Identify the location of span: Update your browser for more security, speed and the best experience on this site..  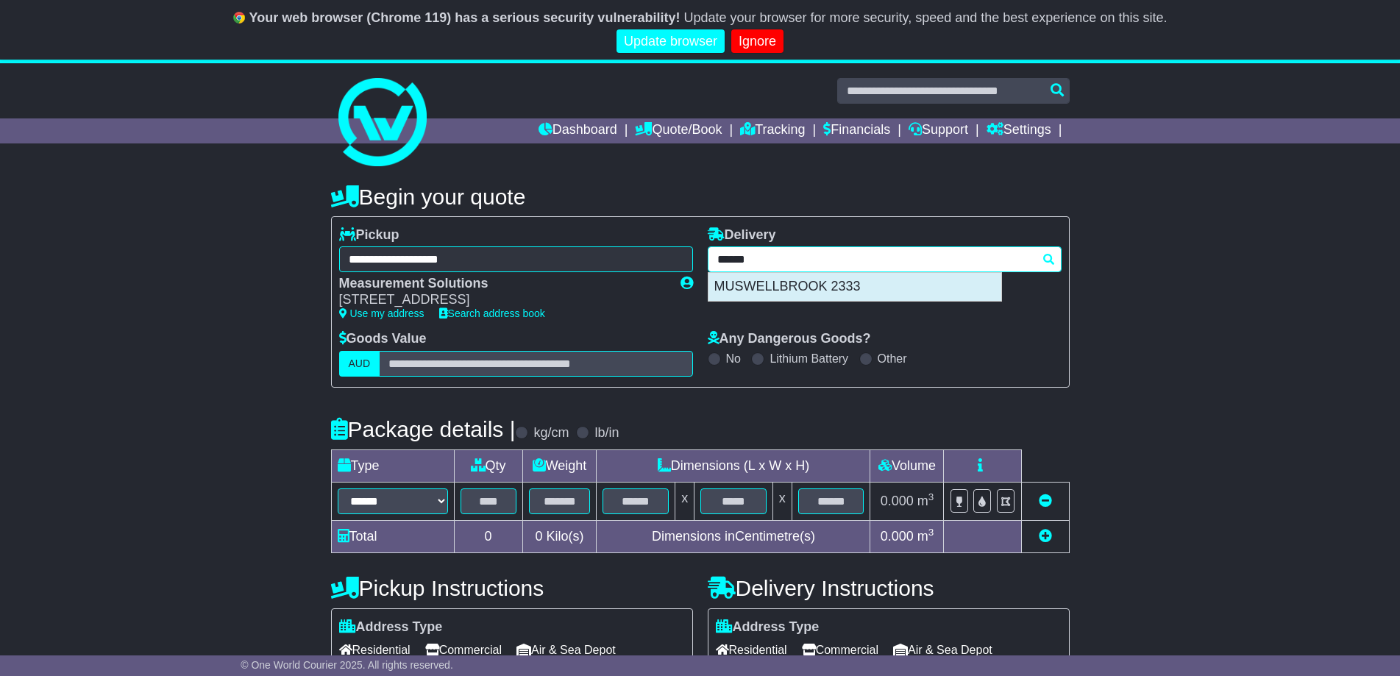
(925, 18).